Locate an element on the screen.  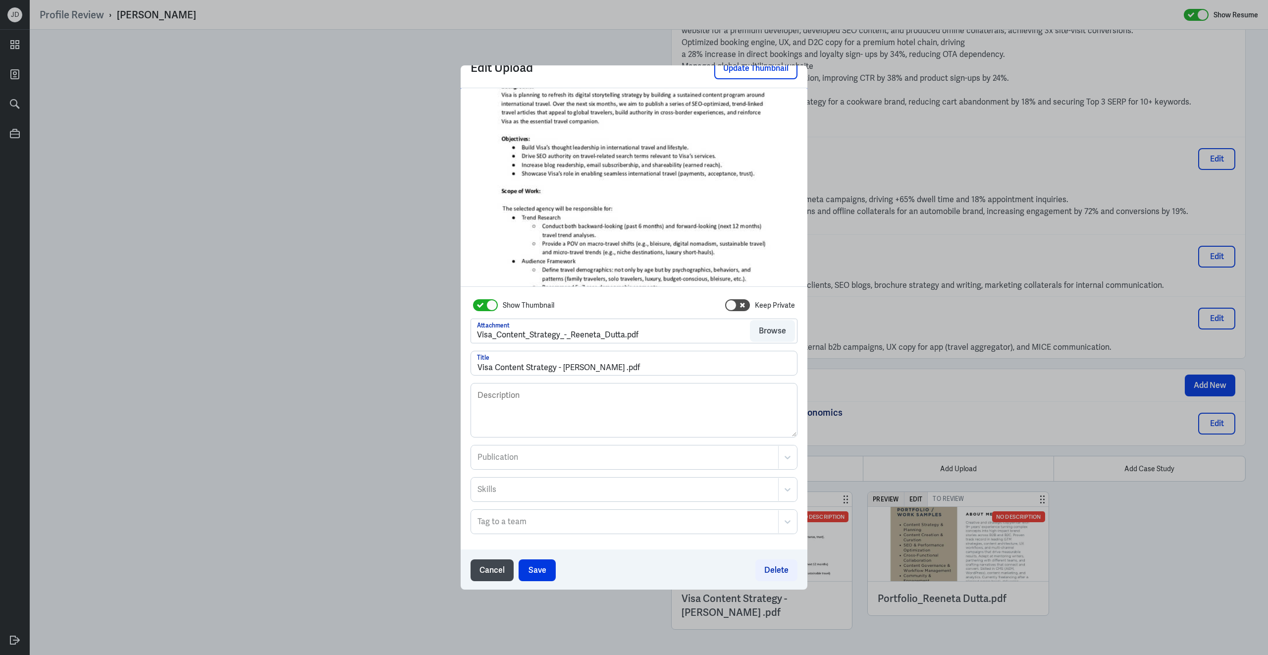
button: Cancel is located at coordinates (492, 570).